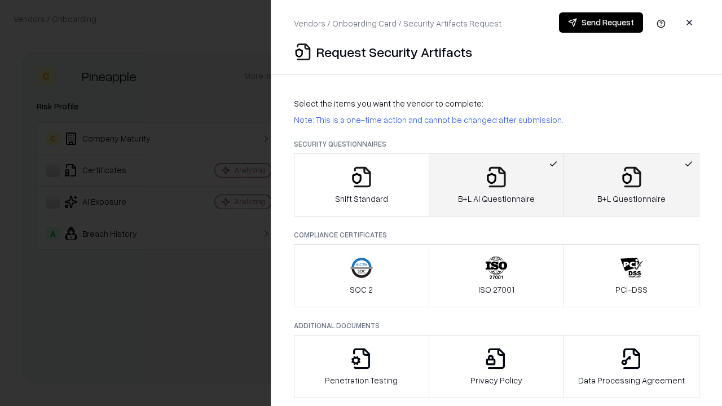 Image resolution: width=722 pixels, height=406 pixels. What do you see at coordinates (631, 185) in the screenshot?
I see `button: B+L Questionnaire` at bounding box center [631, 185].